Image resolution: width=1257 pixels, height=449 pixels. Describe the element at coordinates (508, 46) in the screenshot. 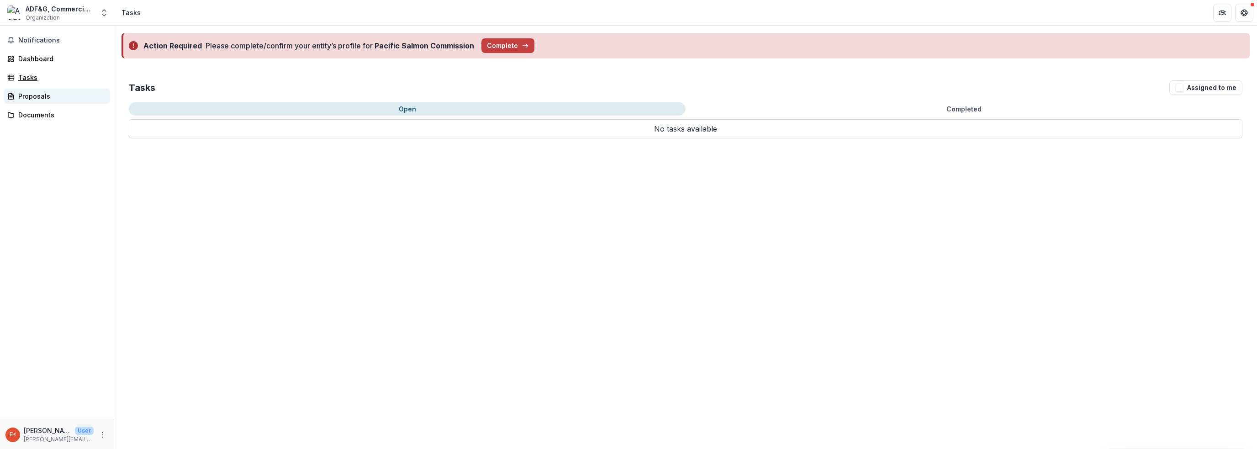

I see `button: Complete` at that location.